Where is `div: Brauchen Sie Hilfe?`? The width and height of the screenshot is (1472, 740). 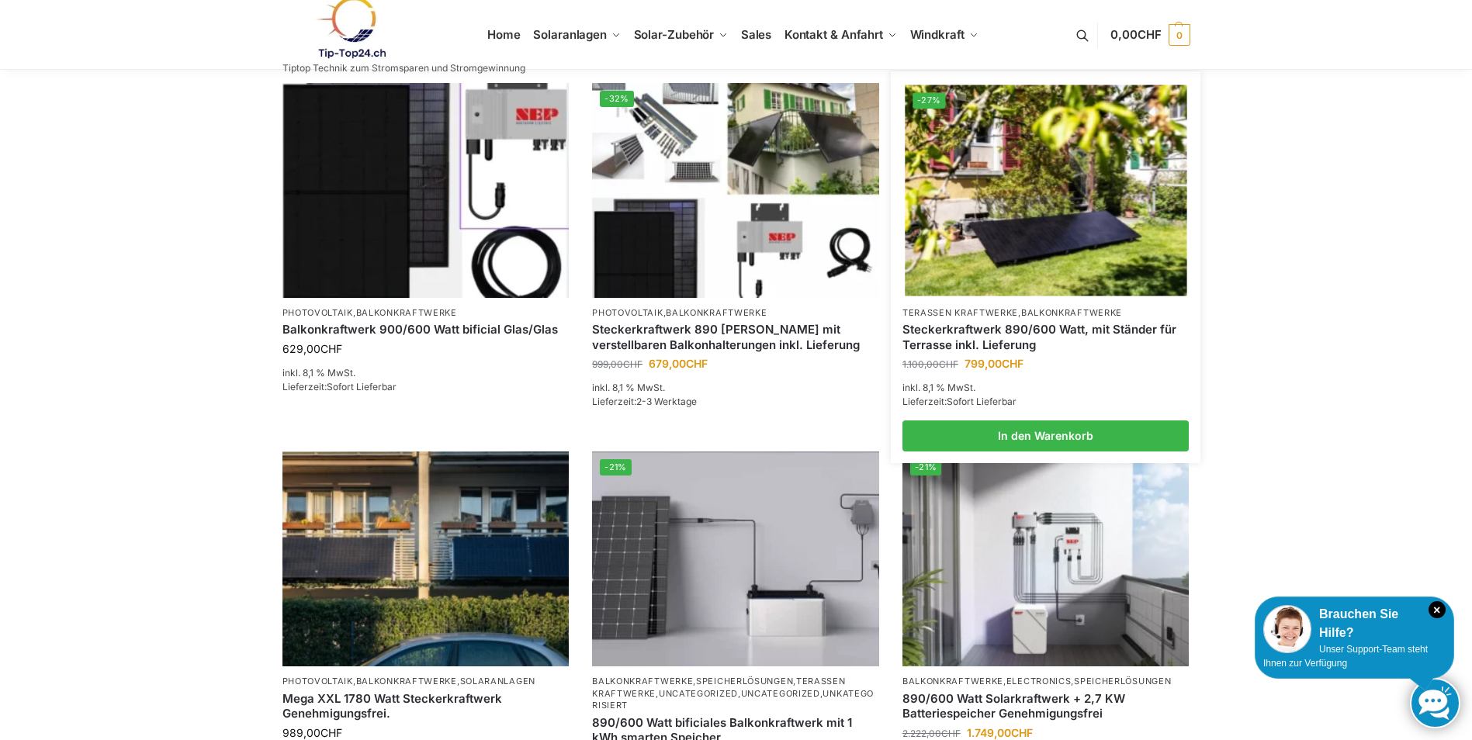 div: Brauchen Sie Hilfe? is located at coordinates (1354, 624).